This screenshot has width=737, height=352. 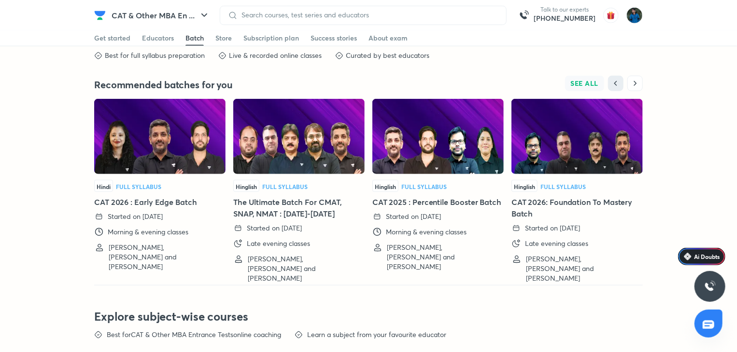 What do you see at coordinates (377, 335) in the screenshot?
I see `p: Learn a subject from your favourite educator` at bounding box center [377, 335].